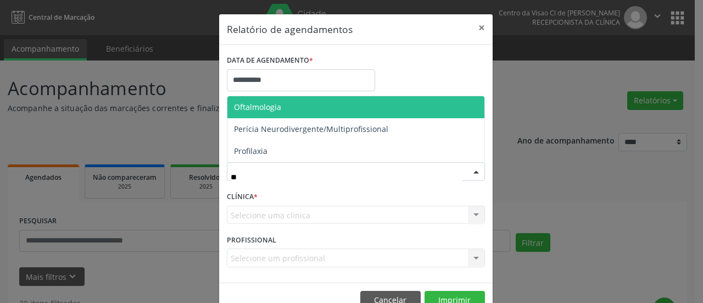 Image resolution: width=703 pixels, height=303 pixels. Describe the element at coordinates (290, 29) in the screenshot. I see `h5: Relatório de agendamentos` at that location.